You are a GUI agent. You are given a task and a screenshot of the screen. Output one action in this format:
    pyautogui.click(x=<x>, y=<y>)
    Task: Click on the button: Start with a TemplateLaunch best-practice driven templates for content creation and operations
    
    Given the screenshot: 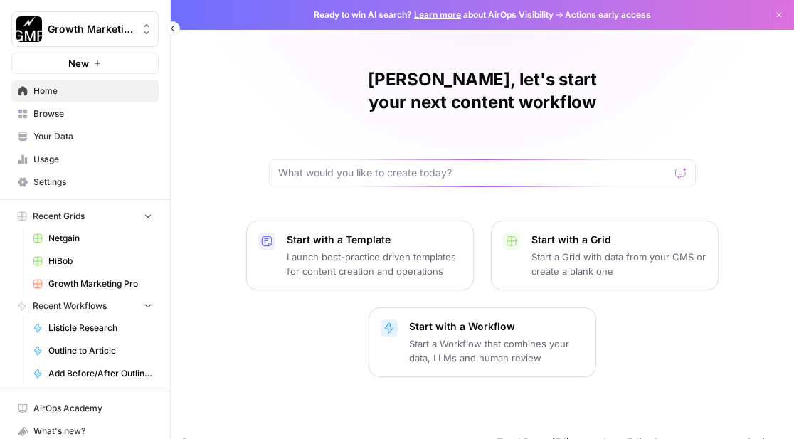 What is the action you would take?
    pyautogui.click(x=360, y=255)
    